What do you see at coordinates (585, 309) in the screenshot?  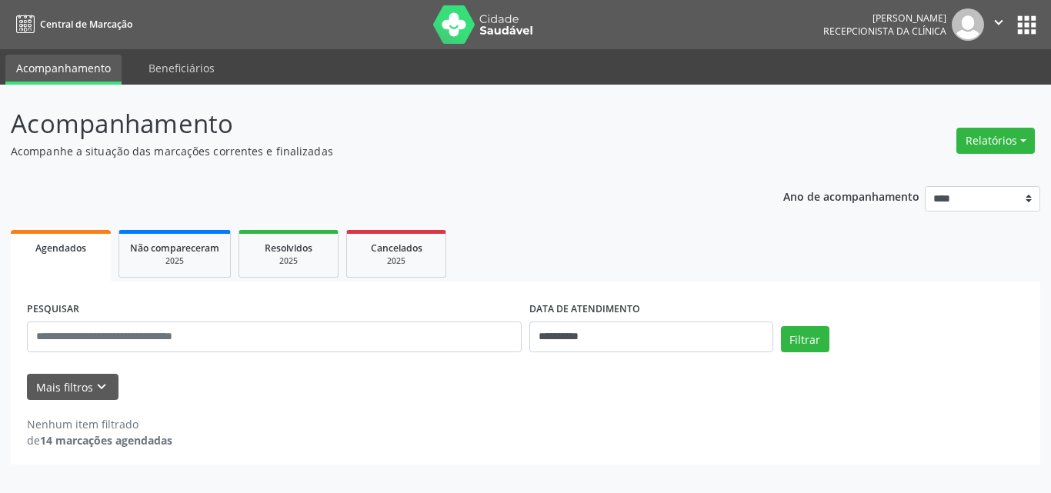 I see `label: DATA DE ATENDIMENTO` at bounding box center [585, 309].